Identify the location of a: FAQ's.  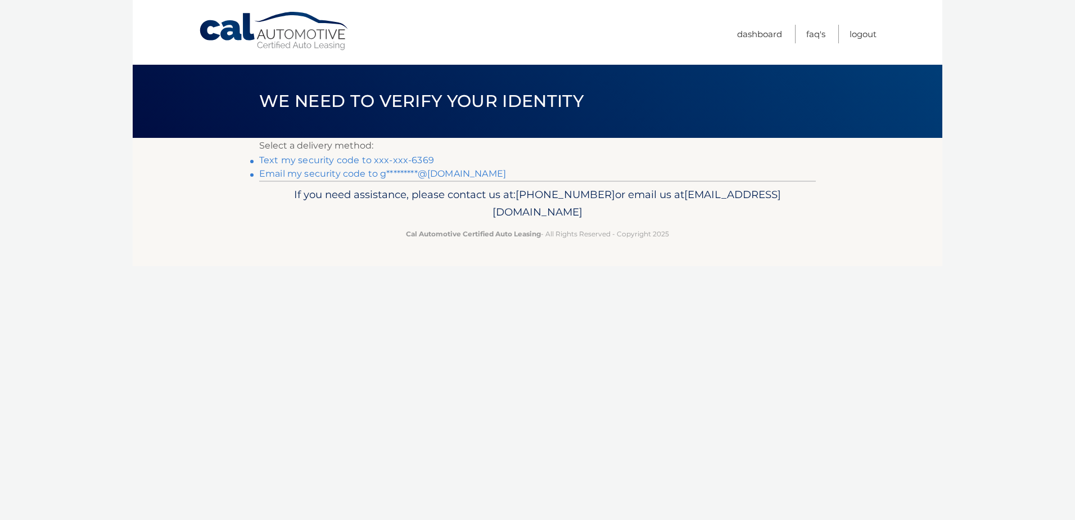
(816, 34).